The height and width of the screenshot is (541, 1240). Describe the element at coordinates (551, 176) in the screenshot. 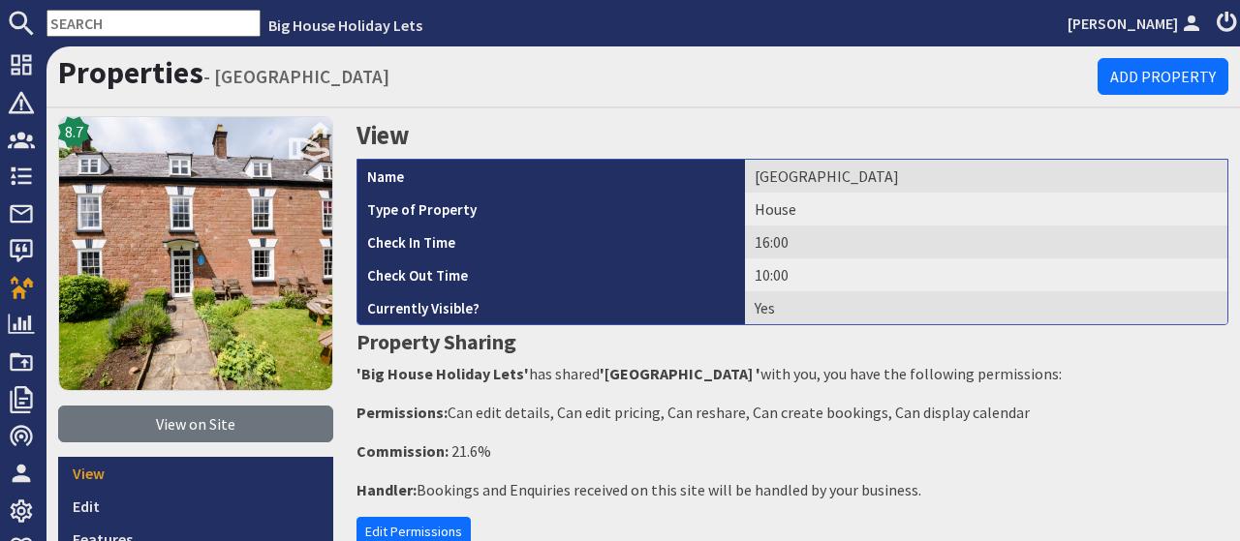

I see `th: Name` at that location.